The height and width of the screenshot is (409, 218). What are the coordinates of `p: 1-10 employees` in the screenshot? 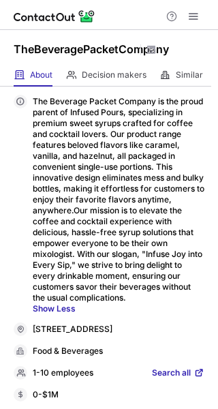 It's located at (63, 373).